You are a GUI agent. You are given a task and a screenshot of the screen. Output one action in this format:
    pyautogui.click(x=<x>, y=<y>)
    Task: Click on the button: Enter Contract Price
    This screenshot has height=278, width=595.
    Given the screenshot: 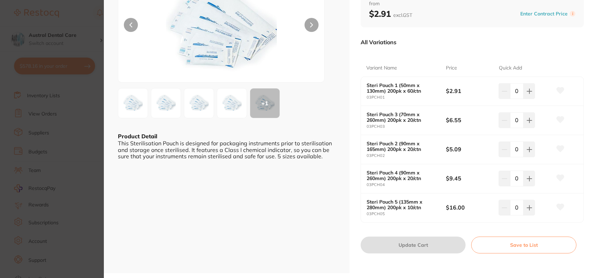 What is the action you would take?
    pyautogui.click(x=543, y=14)
    